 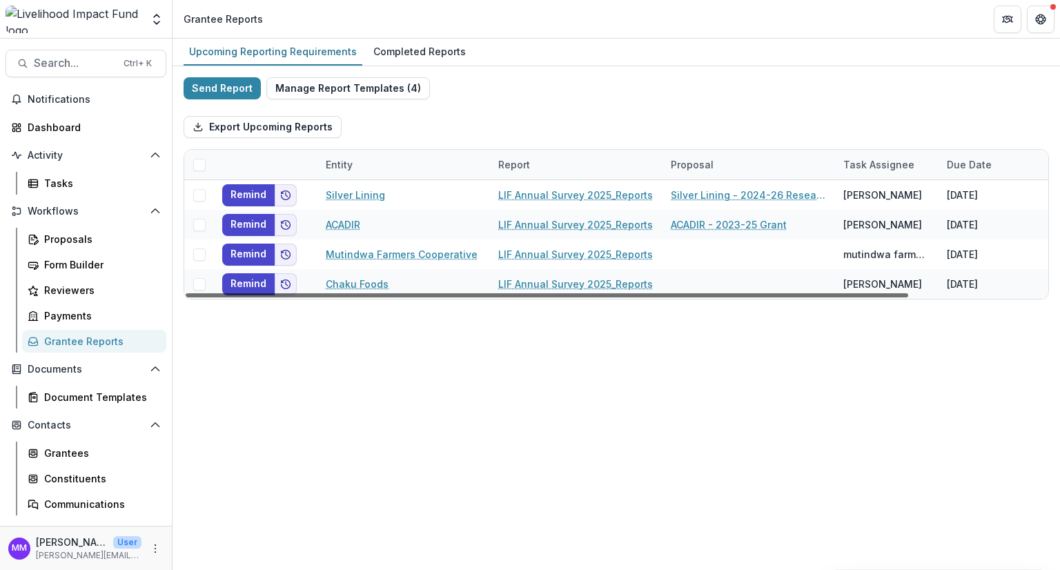 I want to click on a: Constituents, so click(x=94, y=478).